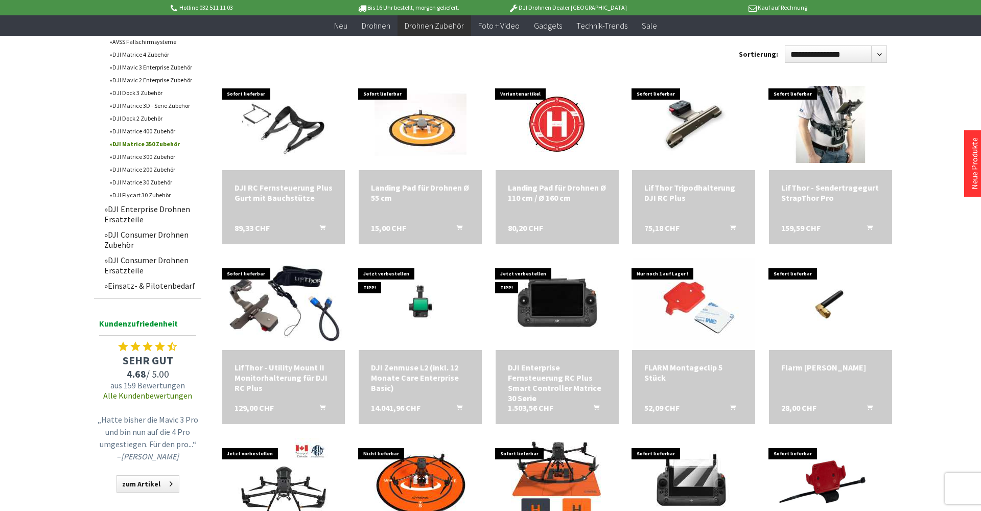 This screenshot has width=981, height=511. What do you see at coordinates (150, 286) in the screenshot?
I see `a: Einsatz- & Pilotenbedarf` at bounding box center [150, 286].